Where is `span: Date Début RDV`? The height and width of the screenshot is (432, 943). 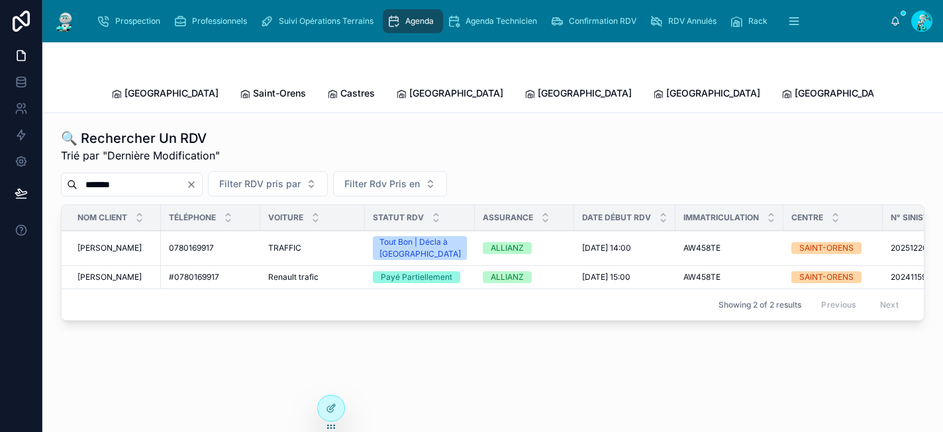 span: Date Début RDV is located at coordinates (617, 218).